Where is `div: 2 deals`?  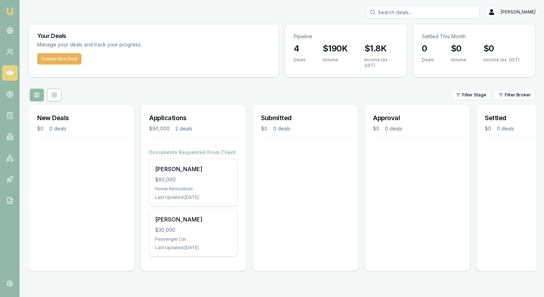
div: 2 deals is located at coordinates (184, 129).